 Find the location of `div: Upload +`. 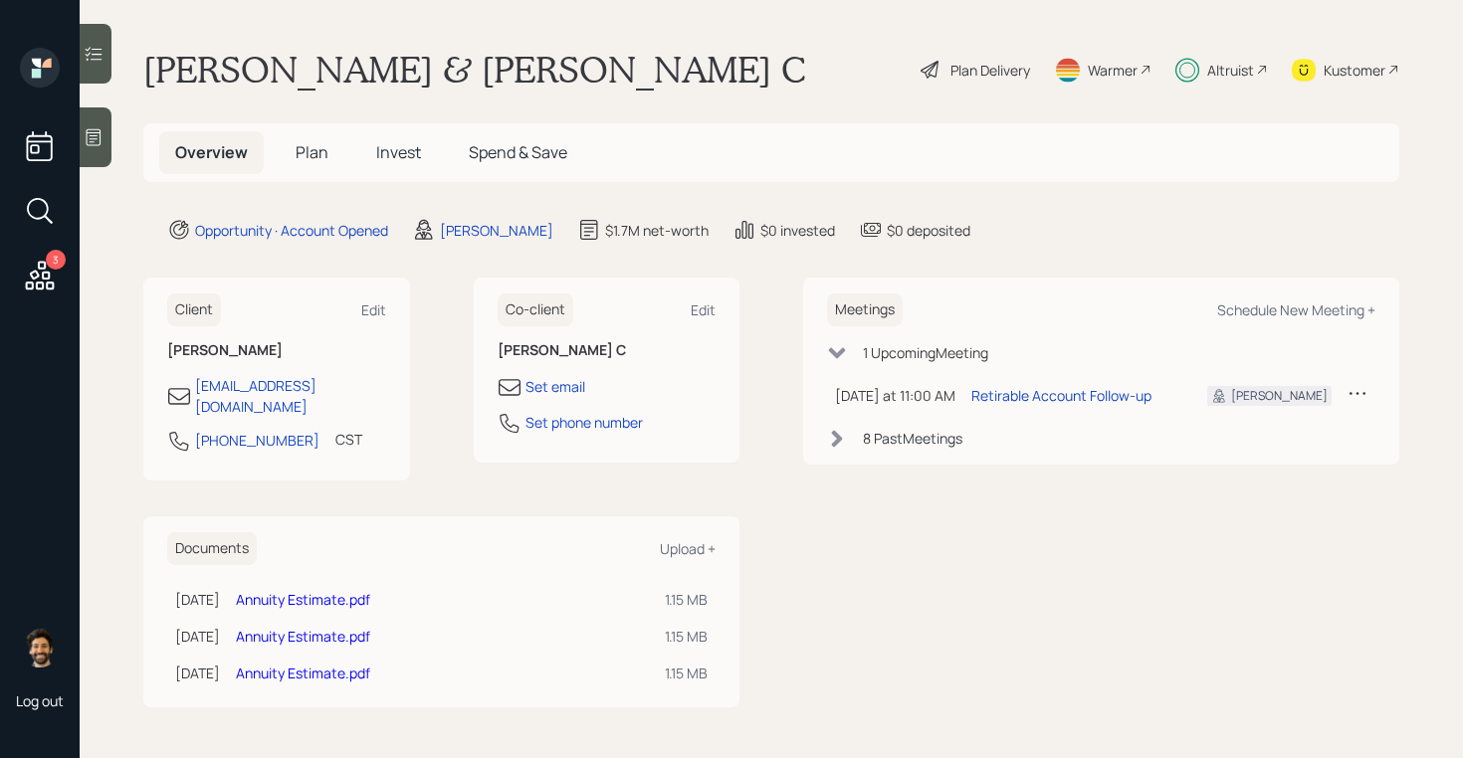

div: Upload + is located at coordinates (688, 548).